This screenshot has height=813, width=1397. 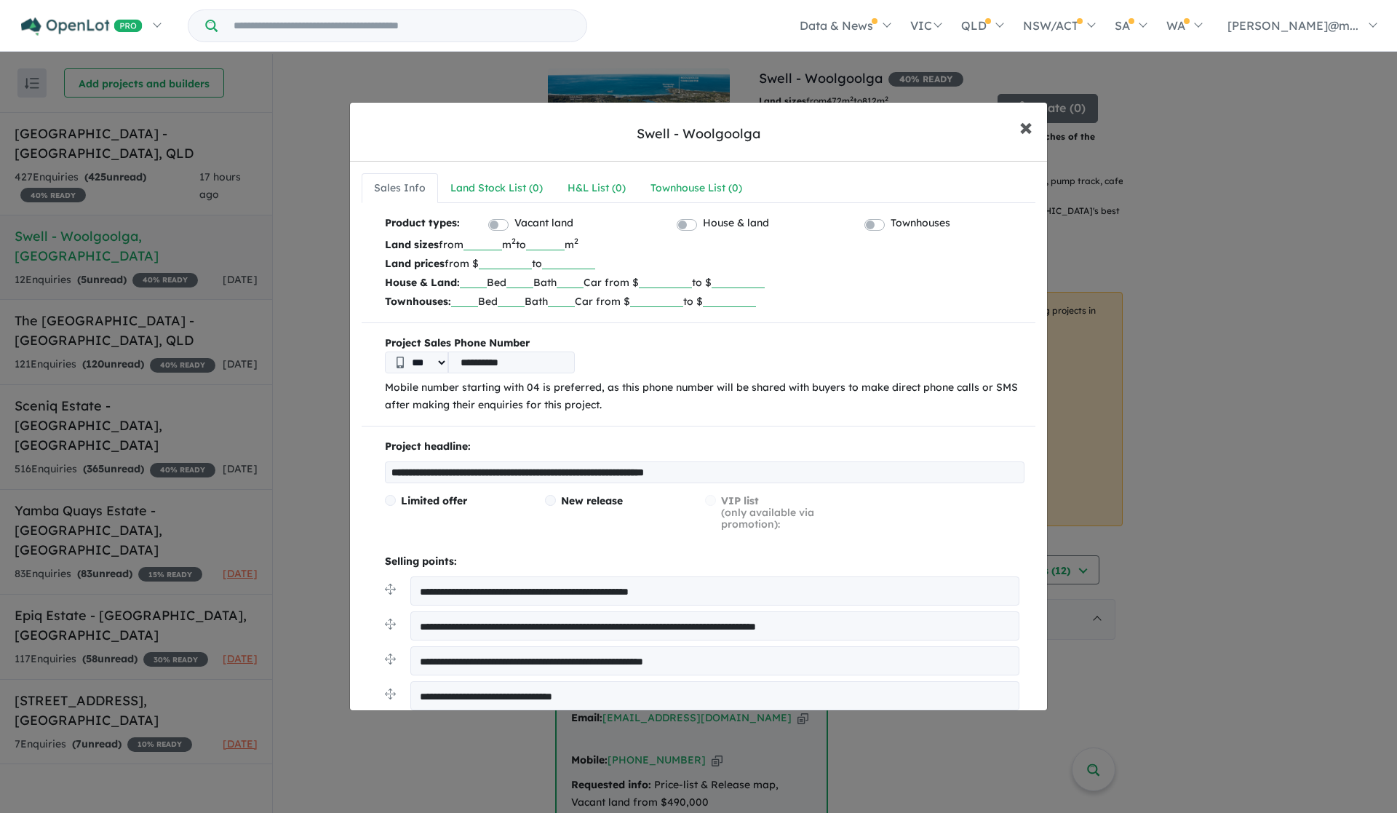 What do you see at coordinates (696, 188) in the screenshot?
I see `div: Townhouse List ( 0 )` at bounding box center [696, 188].